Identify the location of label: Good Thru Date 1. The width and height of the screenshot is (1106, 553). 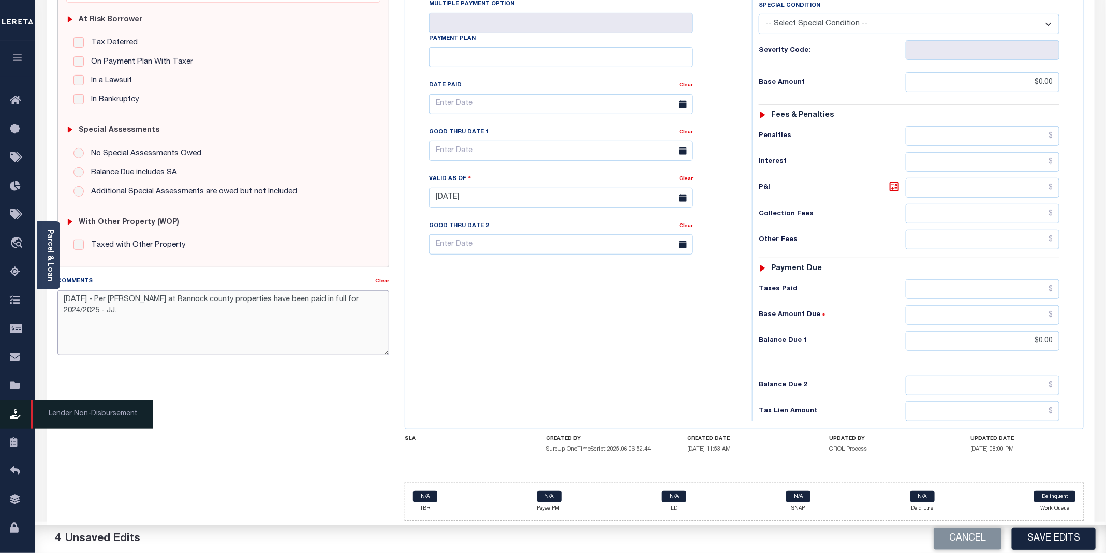
(459, 133).